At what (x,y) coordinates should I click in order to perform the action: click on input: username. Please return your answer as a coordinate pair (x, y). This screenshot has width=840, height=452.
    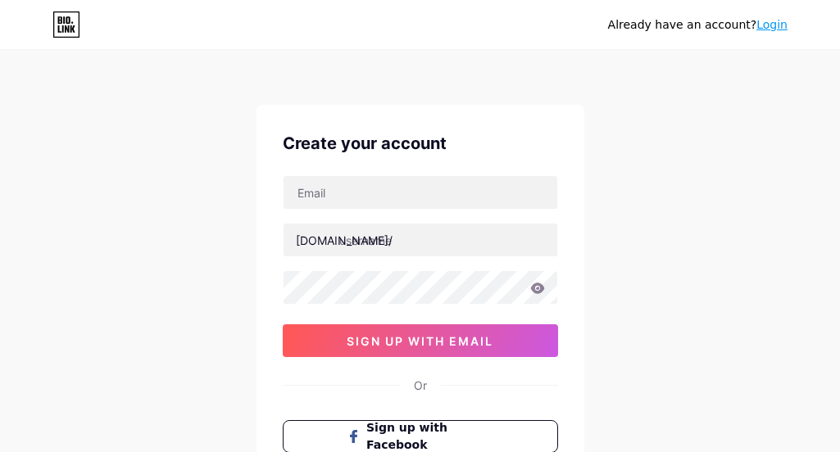
    Looking at the image, I should click on (421, 240).